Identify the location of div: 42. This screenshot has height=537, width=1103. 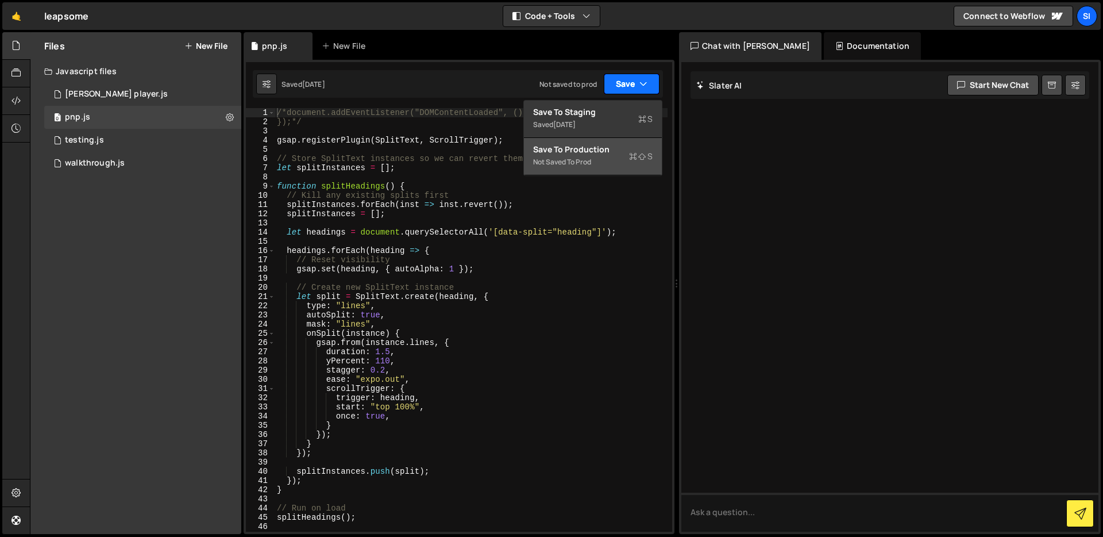
(260, 490).